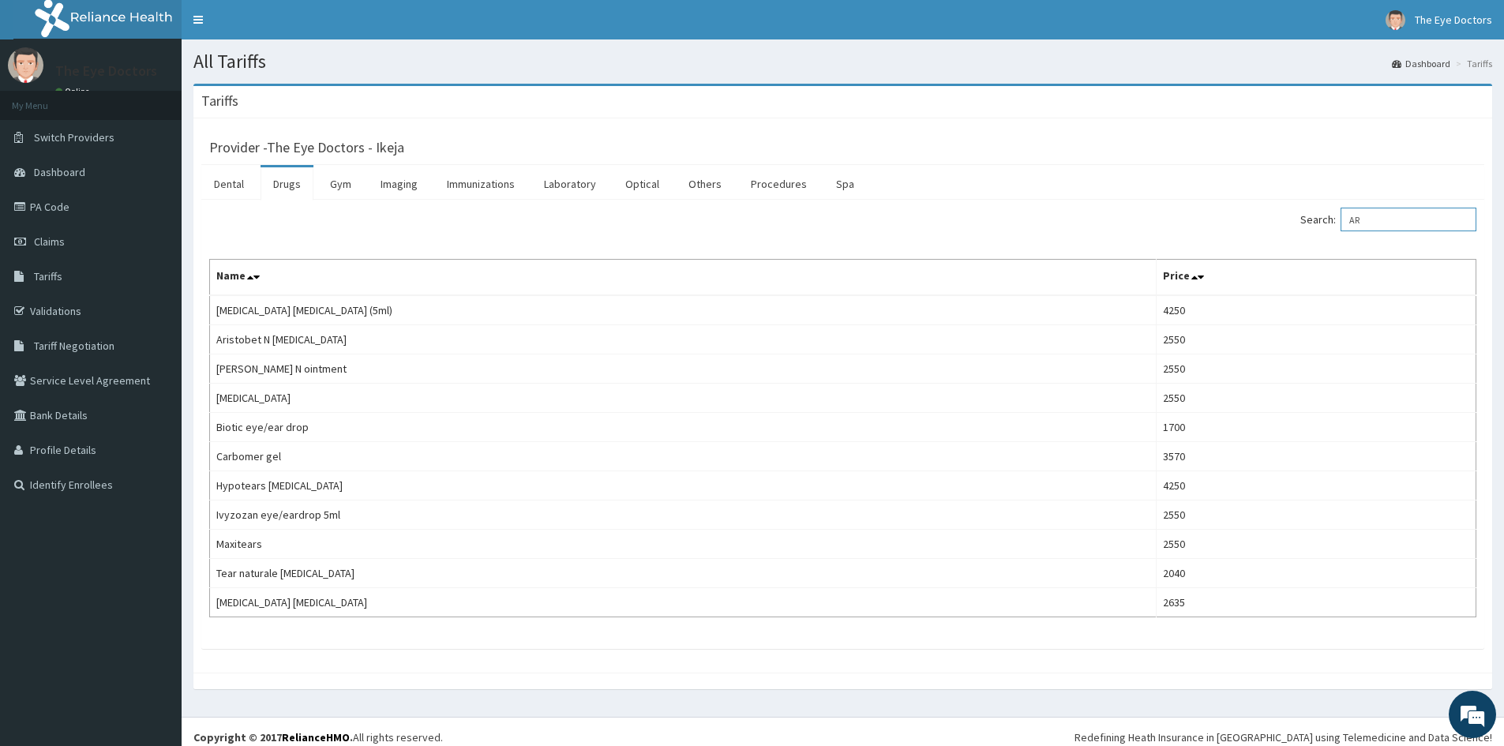 This screenshot has height=746, width=1504. I want to click on a: Laboratory, so click(570, 184).